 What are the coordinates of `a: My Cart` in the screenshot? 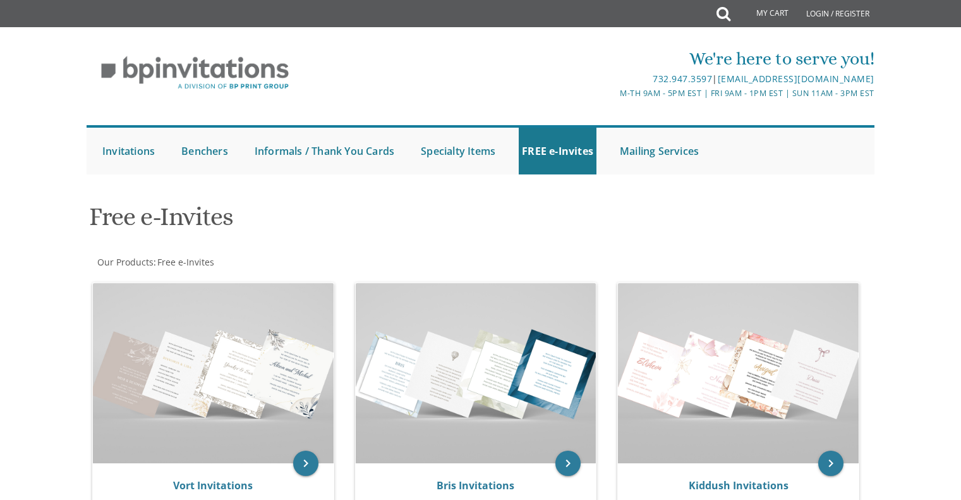 It's located at (764, 14).